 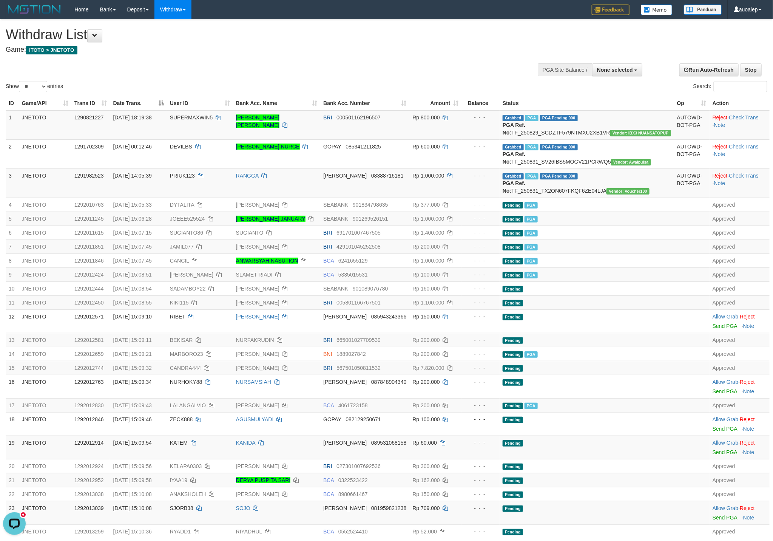 I want to click on span: Copy 691701007467505 to clipboard, so click(x=358, y=233).